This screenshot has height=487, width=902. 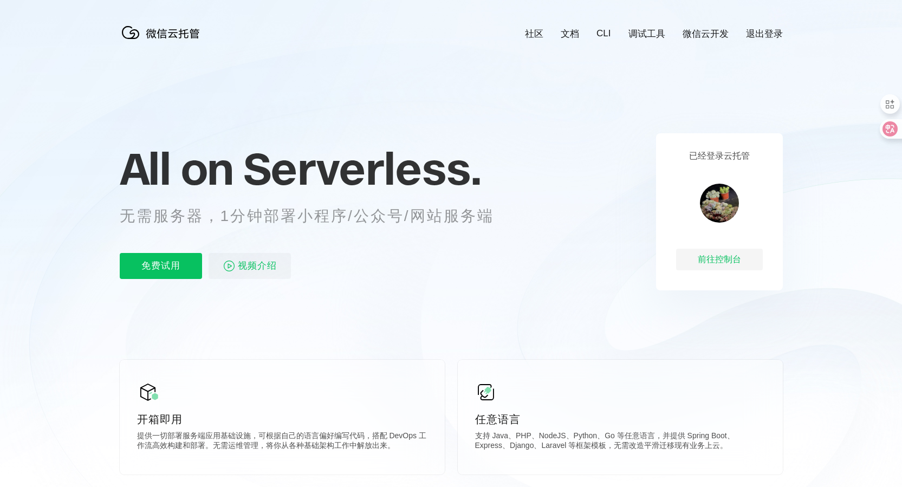 I want to click on div: 前往控制台, so click(x=720, y=260).